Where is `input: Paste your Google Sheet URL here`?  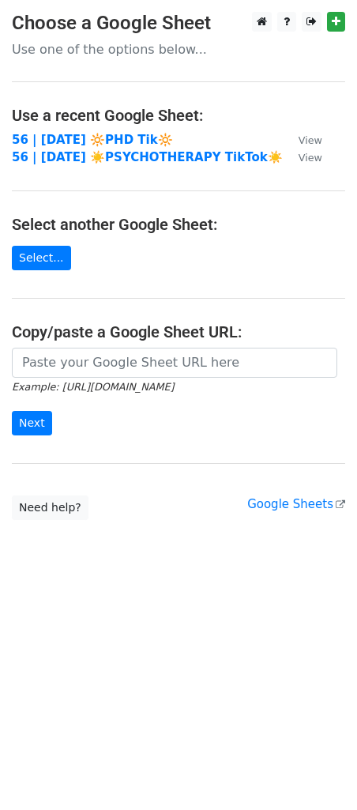 input: Paste your Google Sheet URL here is located at coordinates (175, 363).